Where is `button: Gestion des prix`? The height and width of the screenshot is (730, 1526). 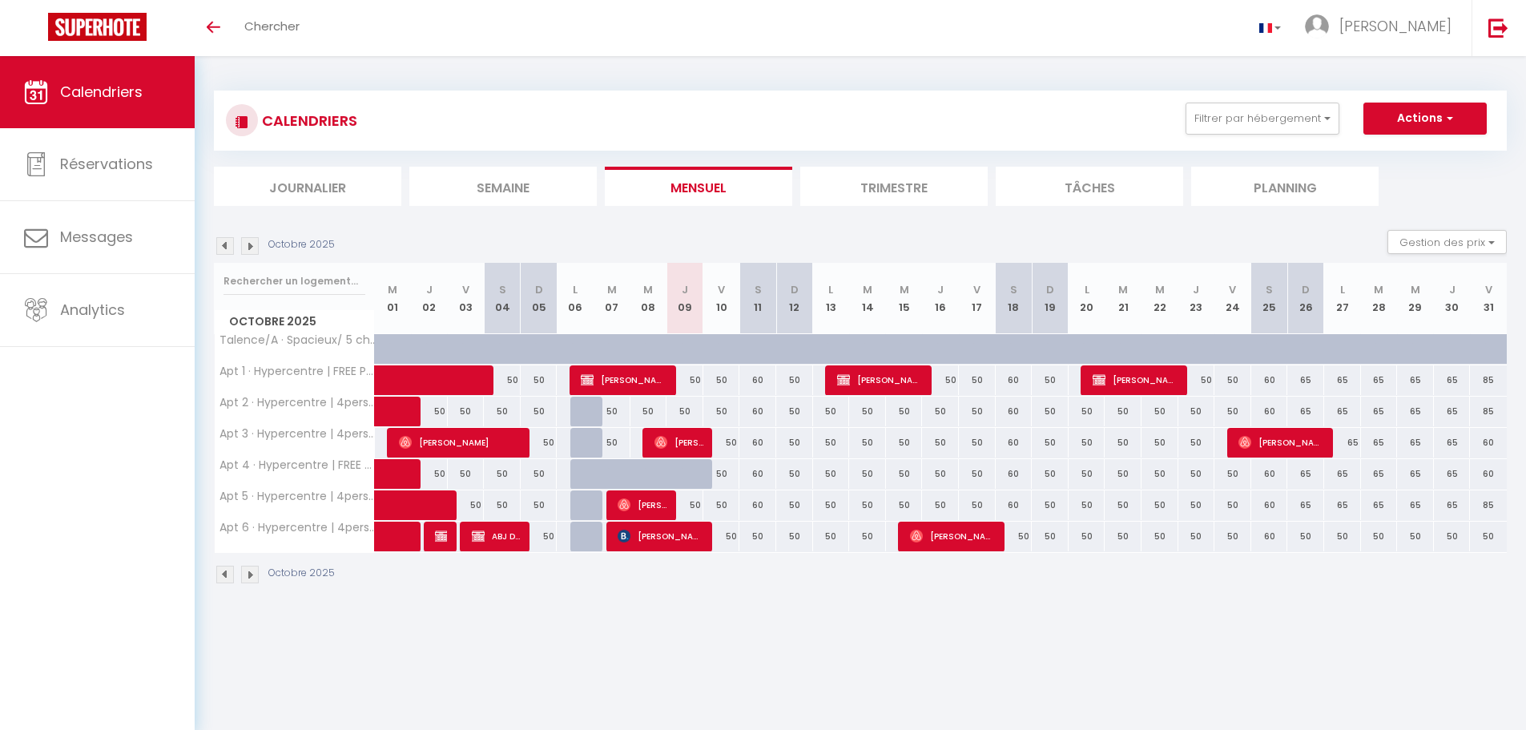 button: Gestion des prix is located at coordinates (1447, 242).